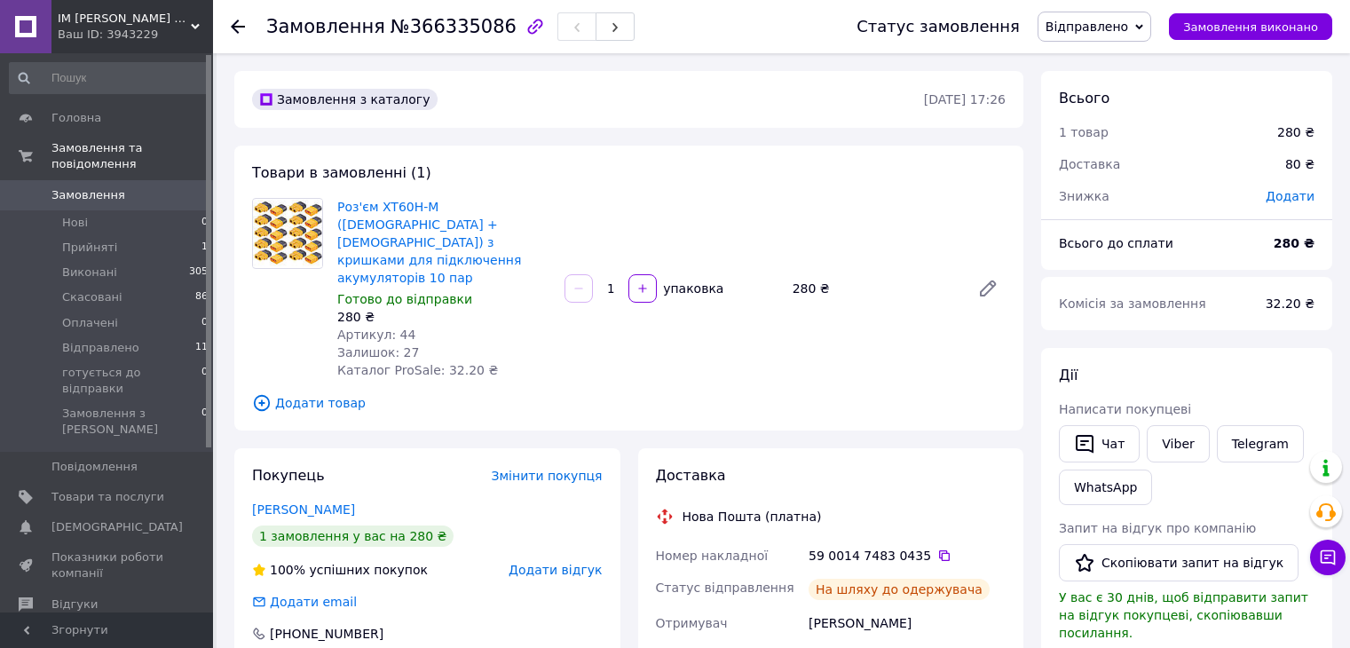 This screenshot has width=1350, height=648. What do you see at coordinates (1260, 444) in the screenshot?
I see `a: Telegram` at bounding box center [1260, 444].